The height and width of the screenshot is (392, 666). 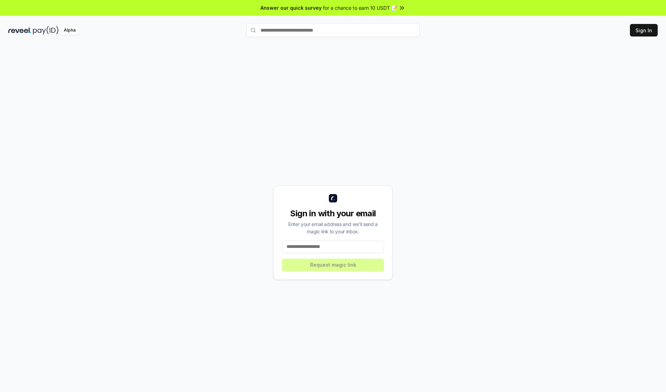 I want to click on img: logo_small, so click(x=333, y=198).